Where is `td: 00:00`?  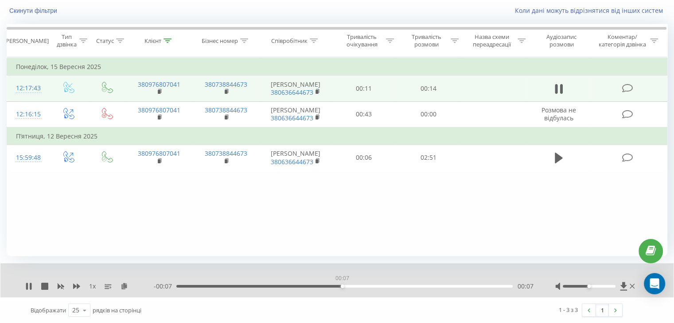 td: 00:00 is located at coordinates (428, 114).